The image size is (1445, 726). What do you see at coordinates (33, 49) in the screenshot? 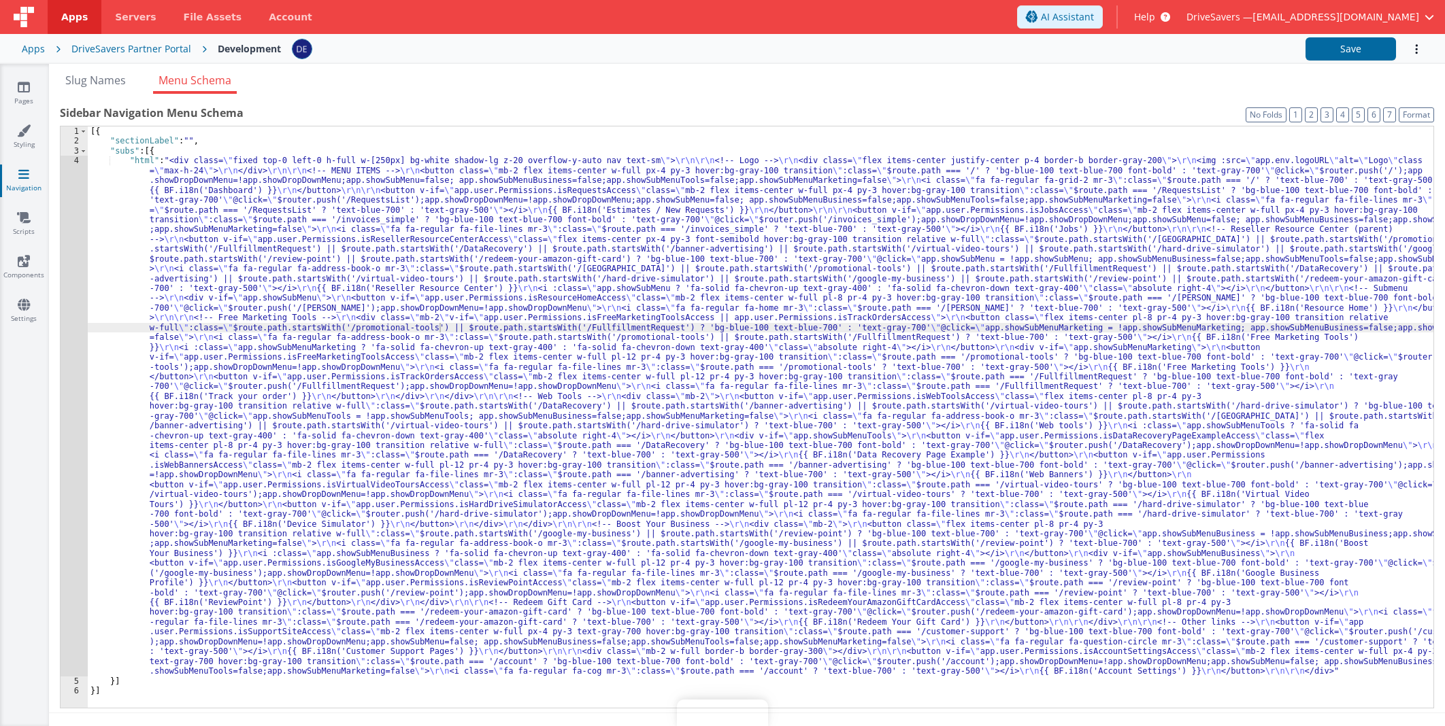
I see `div: Apps` at bounding box center [33, 49].